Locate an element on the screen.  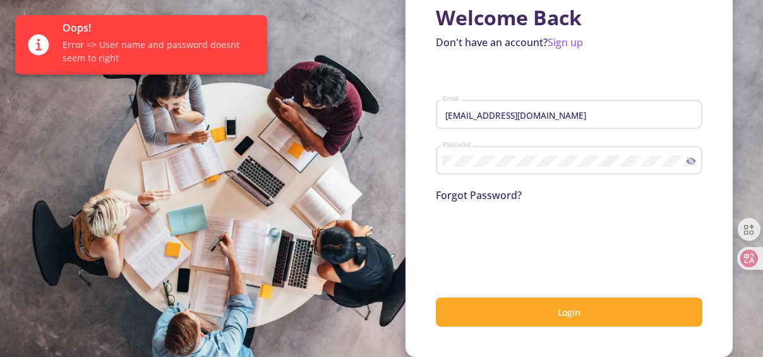
span: Error => User name and password doesnt seem to right is located at coordinates (160, 51).